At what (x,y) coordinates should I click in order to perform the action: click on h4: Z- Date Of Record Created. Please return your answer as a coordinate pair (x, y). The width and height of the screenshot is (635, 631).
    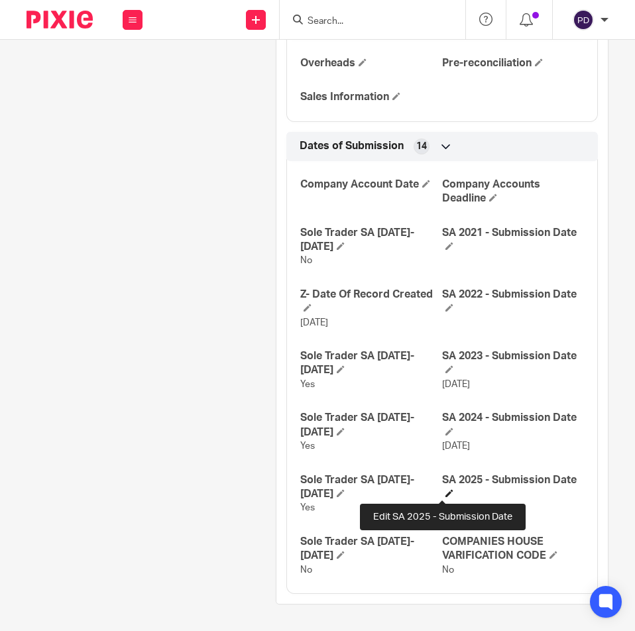
    Looking at the image, I should click on (371, 302).